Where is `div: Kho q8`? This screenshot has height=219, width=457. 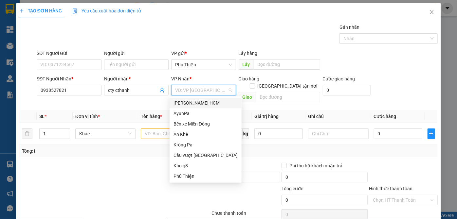
div: Kho q8 is located at coordinates (206, 166).